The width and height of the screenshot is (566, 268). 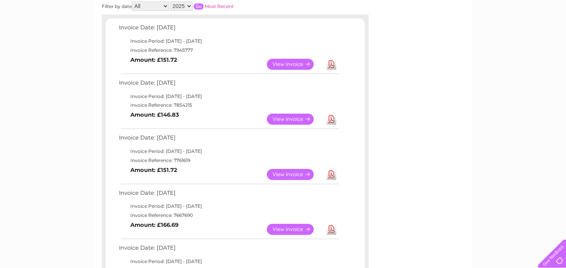 What do you see at coordinates (439, 35) in the screenshot?
I see `a: Water` at bounding box center [439, 35].